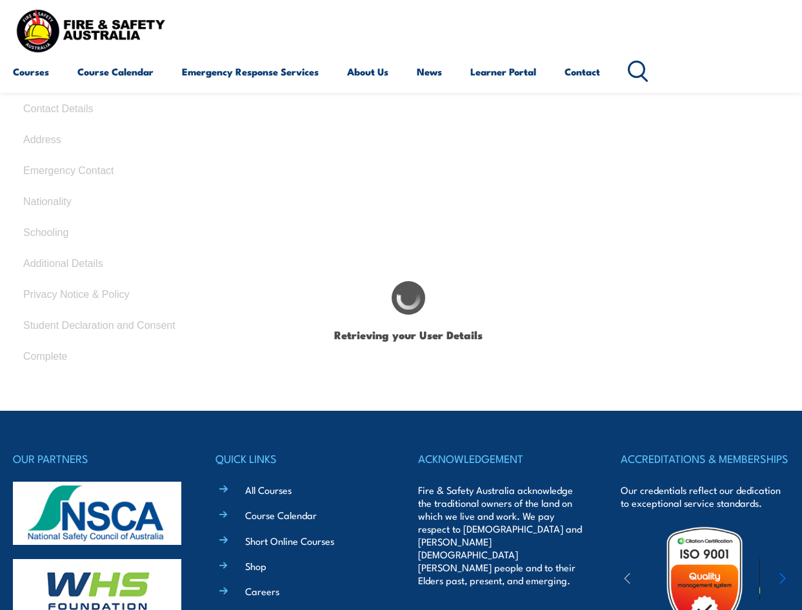 The height and width of the screenshot is (610, 802). I want to click on h4: QUICK LINKS, so click(299, 458).